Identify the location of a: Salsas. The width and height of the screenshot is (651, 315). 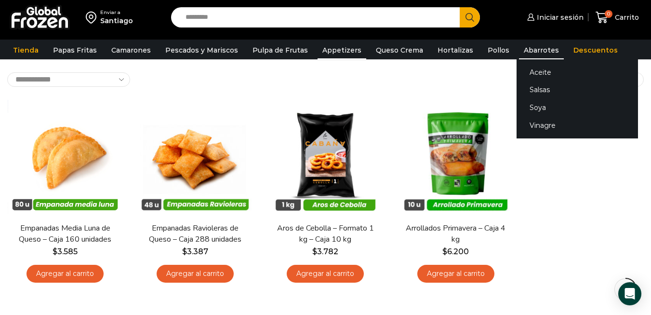
(578, 90).